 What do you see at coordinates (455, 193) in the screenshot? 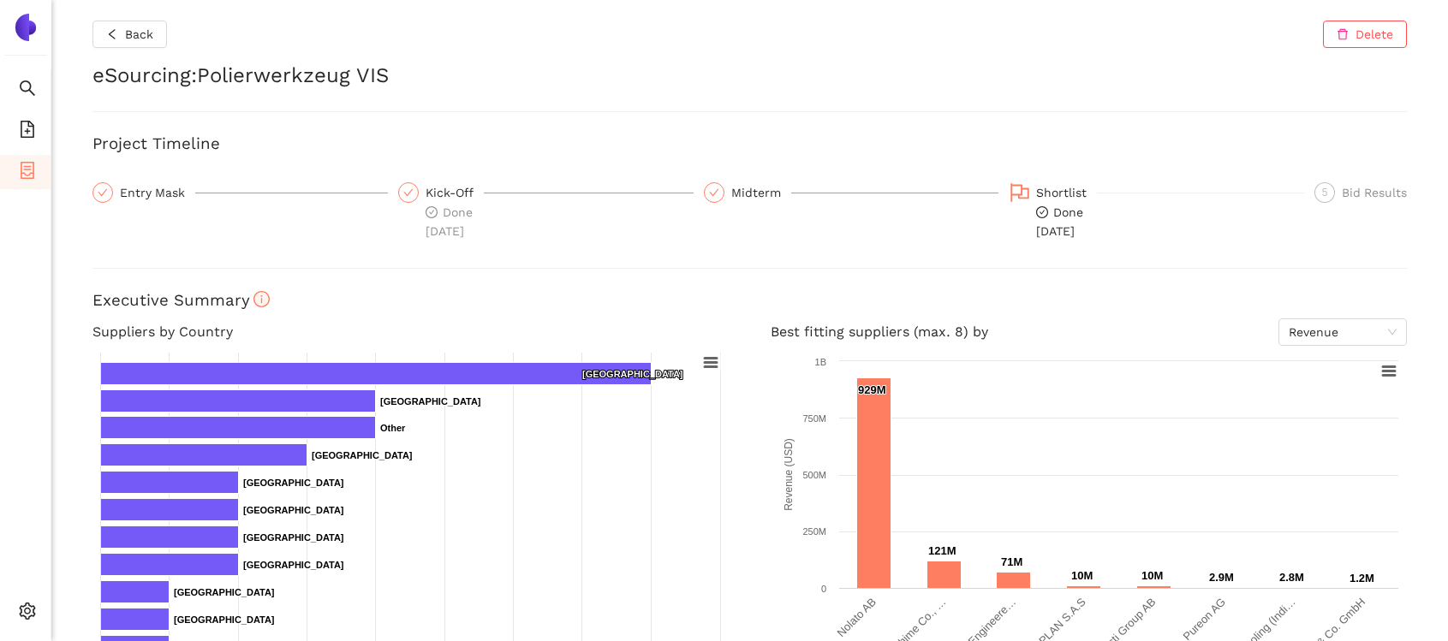
I see `div: Kick-Off` at bounding box center [455, 193].